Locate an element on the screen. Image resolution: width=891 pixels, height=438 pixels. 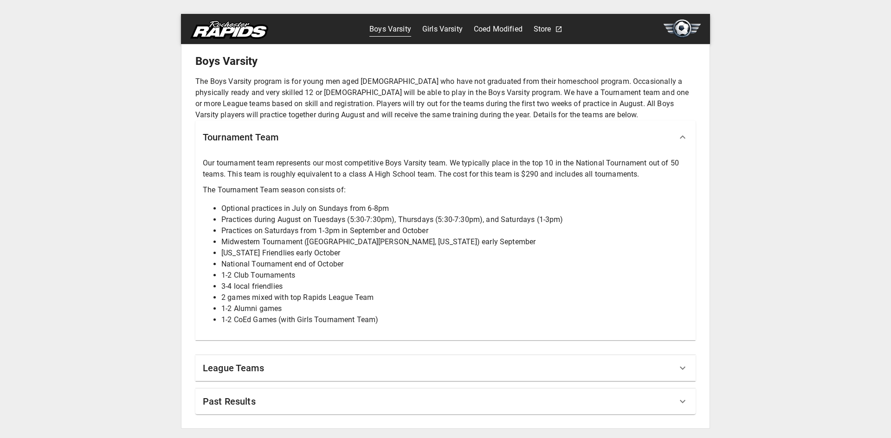
li: 1-2 Club Tournaments is located at coordinates (455, 276).